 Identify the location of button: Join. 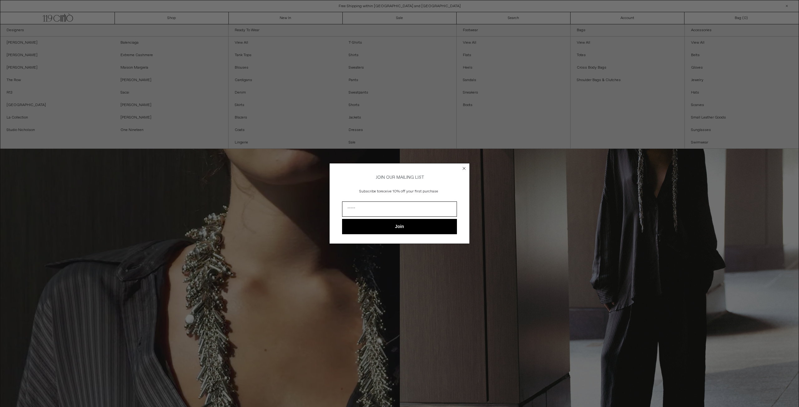
(400, 227).